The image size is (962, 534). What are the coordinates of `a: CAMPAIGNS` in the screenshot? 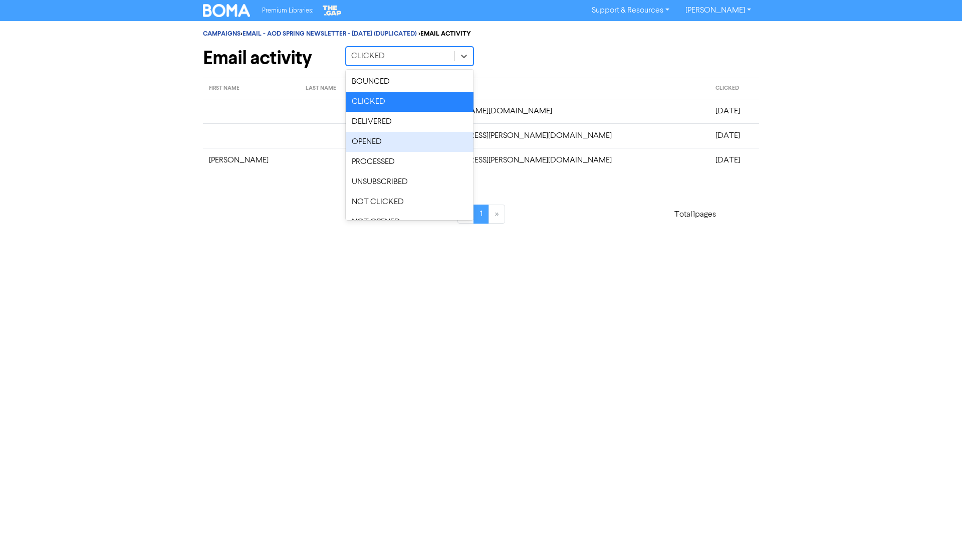 It's located at (221, 34).